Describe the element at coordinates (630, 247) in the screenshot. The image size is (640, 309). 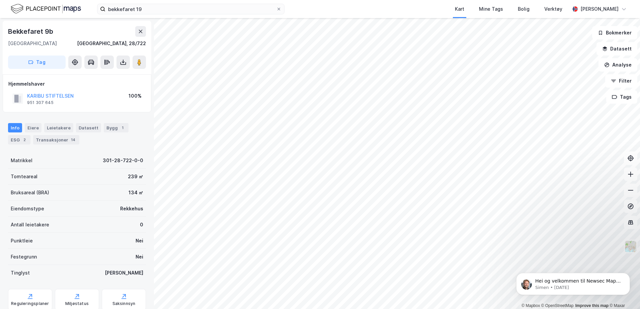
I see `img: Z` at that location.